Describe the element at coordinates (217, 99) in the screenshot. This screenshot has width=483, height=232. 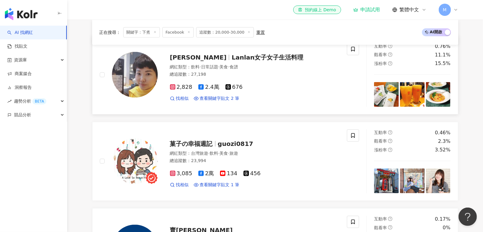
I see `a: 查看關鍵字貼文 2 筆` at that location.